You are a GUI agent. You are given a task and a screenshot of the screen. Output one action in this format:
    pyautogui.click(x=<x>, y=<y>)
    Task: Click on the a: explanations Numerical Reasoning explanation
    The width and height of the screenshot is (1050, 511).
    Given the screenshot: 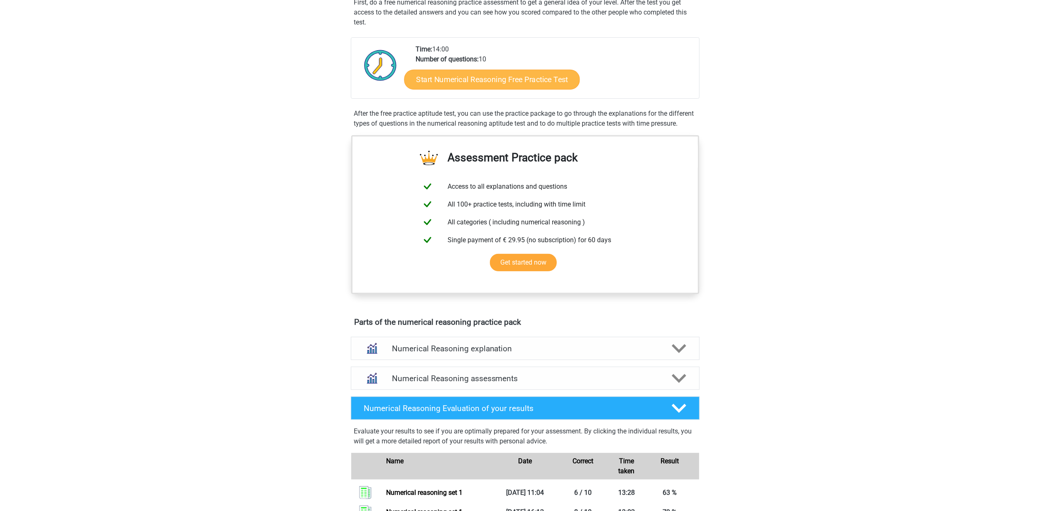 What is the action you would take?
    pyautogui.click(x=525, y=349)
    